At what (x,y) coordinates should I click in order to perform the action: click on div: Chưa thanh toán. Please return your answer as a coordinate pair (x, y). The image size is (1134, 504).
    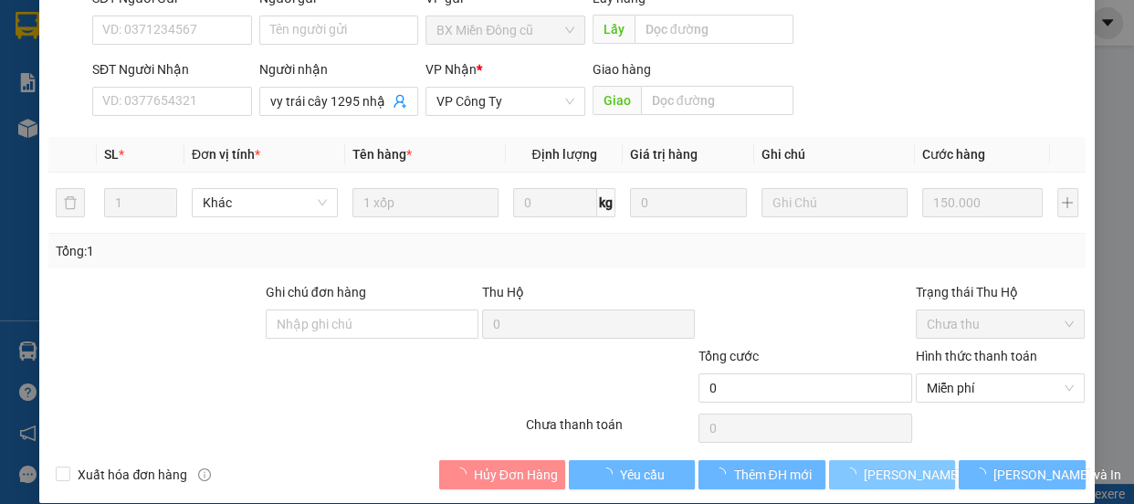
    Looking at the image, I should click on (611, 430).